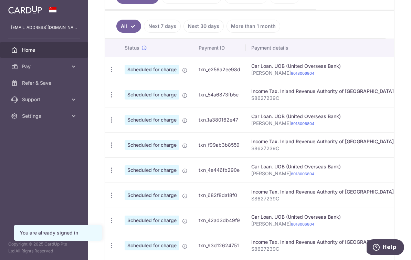 The height and width of the screenshot is (260, 411). What do you see at coordinates (45, 100) in the screenshot?
I see `span: Support` at bounding box center [45, 100].